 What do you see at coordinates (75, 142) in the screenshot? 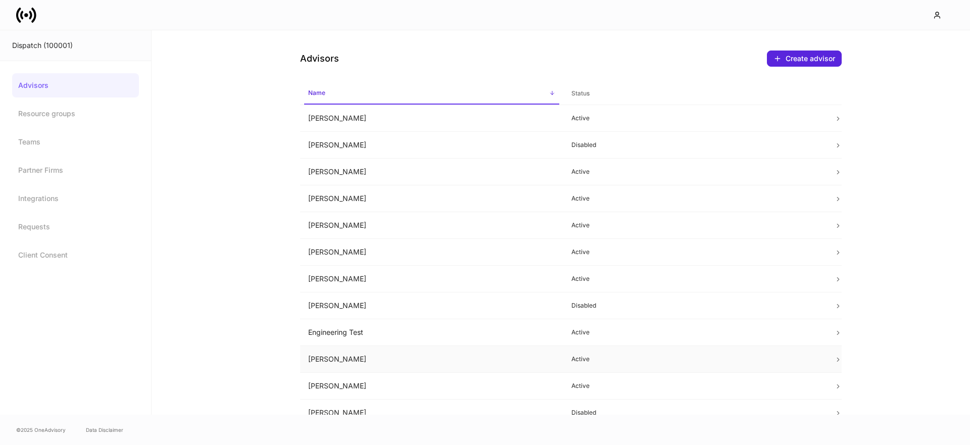
I see `a: Teams` at bounding box center [75, 142].